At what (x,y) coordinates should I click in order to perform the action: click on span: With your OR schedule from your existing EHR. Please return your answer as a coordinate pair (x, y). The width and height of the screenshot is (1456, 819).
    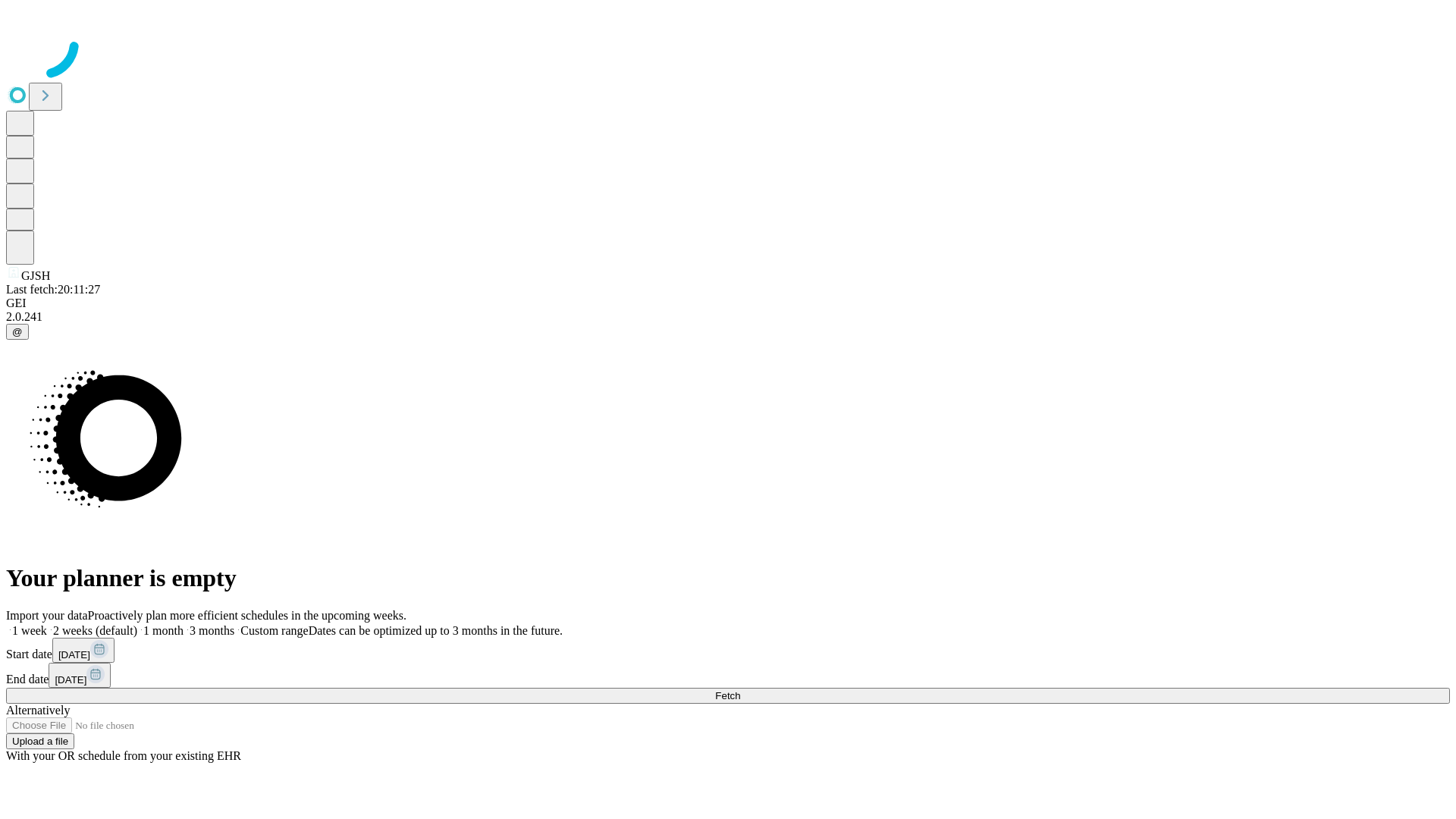
    Looking at the image, I should click on (124, 756).